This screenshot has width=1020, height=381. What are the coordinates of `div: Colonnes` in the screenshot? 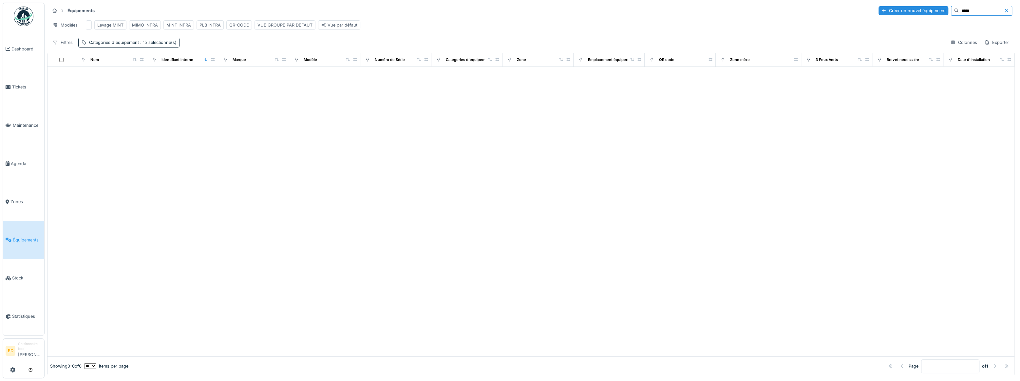 It's located at (964, 42).